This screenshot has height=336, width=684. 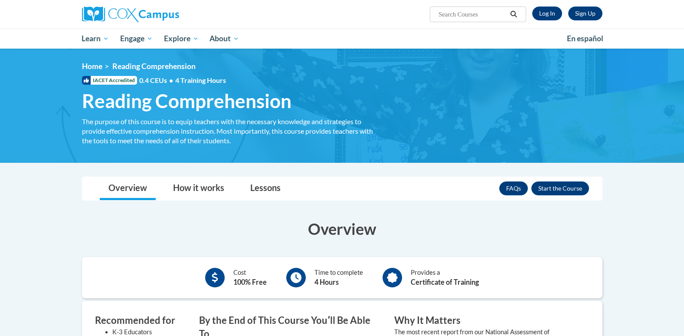 What do you see at coordinates (585, 13) in the screenshot?
I see `a: Register` at bounding box center [585, 13].